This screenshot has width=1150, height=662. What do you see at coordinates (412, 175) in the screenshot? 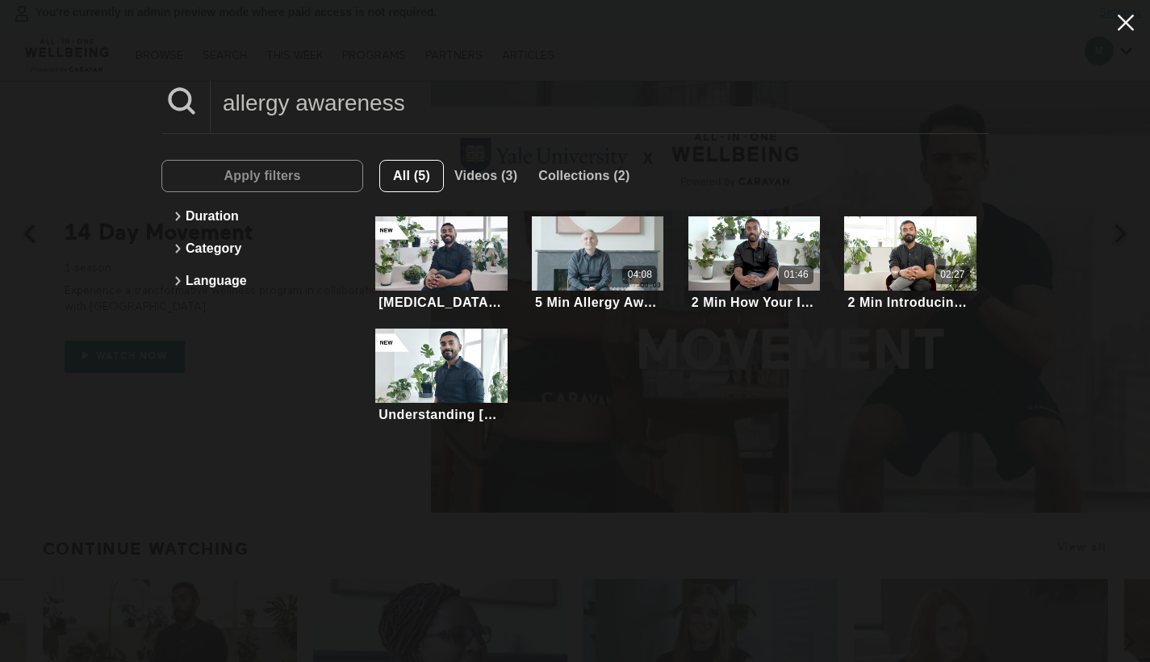
I see `span: All (5)` at bounding box center [412, 175].